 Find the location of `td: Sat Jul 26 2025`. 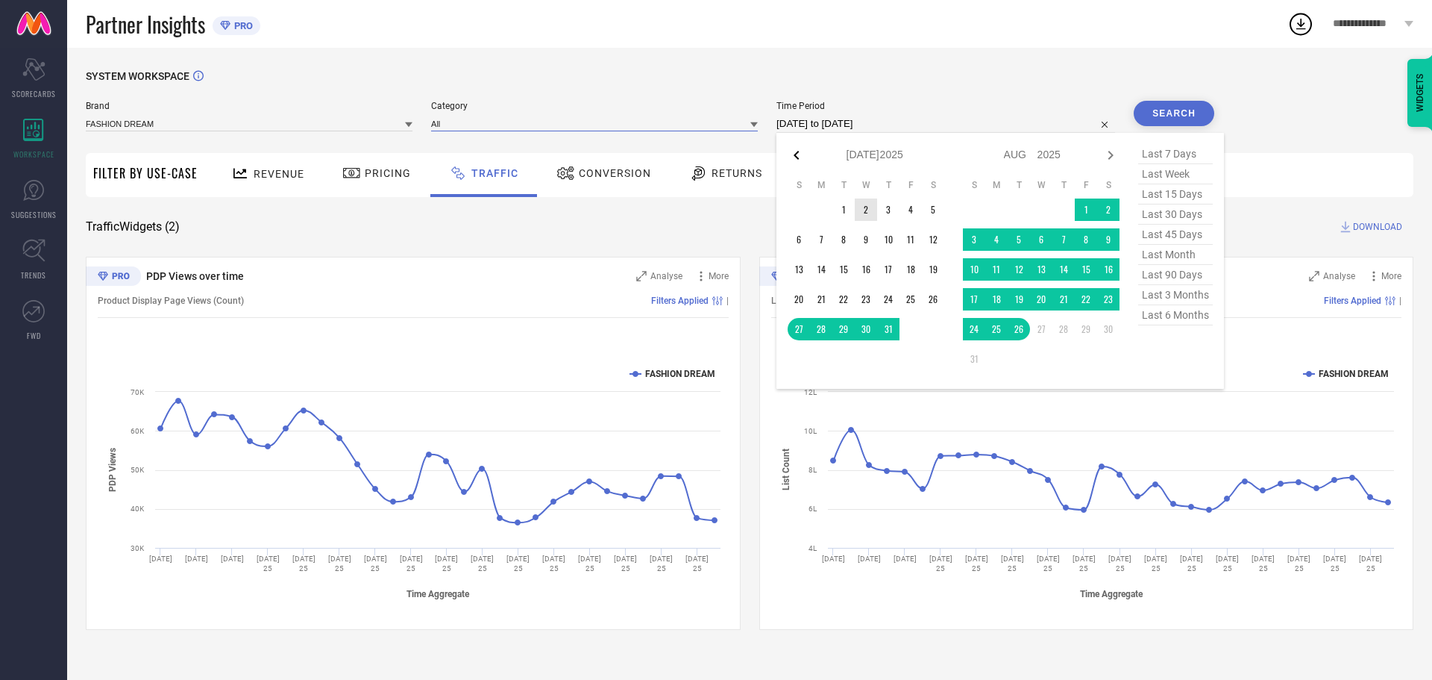

td: Sat Jul 26 2025 is located at coordinates (933, 299).